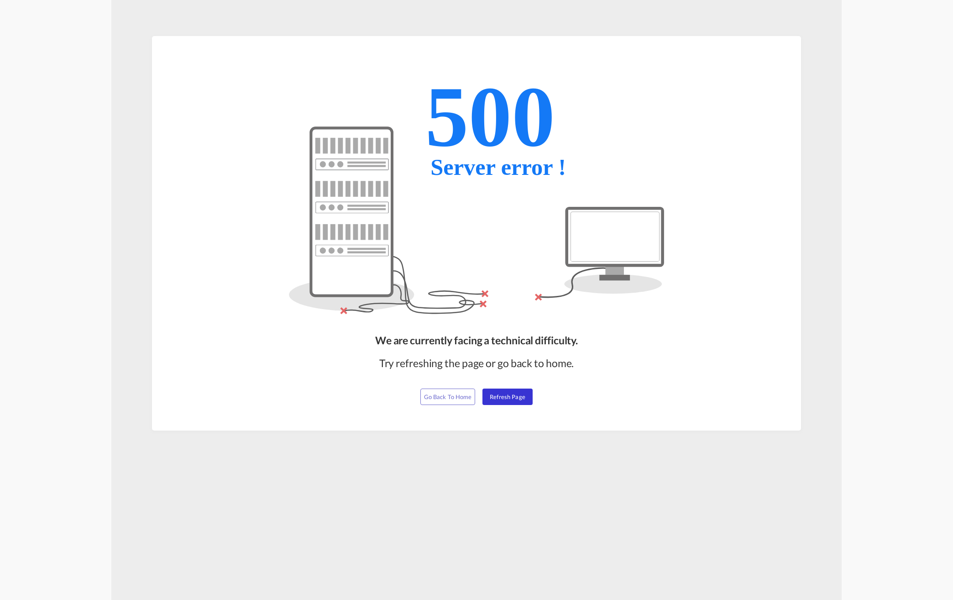 Image resolution: width=953 pixels, height=600 pixels. What do you see at coordinates (477, 340) in the screenshot?
I see `div: We are currently facing a technical difficulty.` at bounding box center [477, 340].